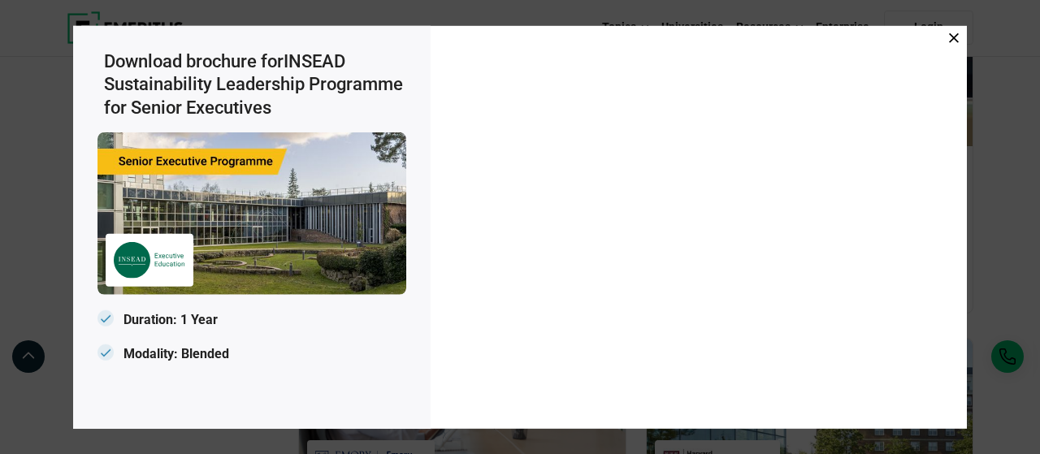  What do you see at coordinates (253, 84) in the screenshot?
I see `span: INSEAD Sustainability Leadership Programme for Senior Executives` at bounding box center [253, 84].